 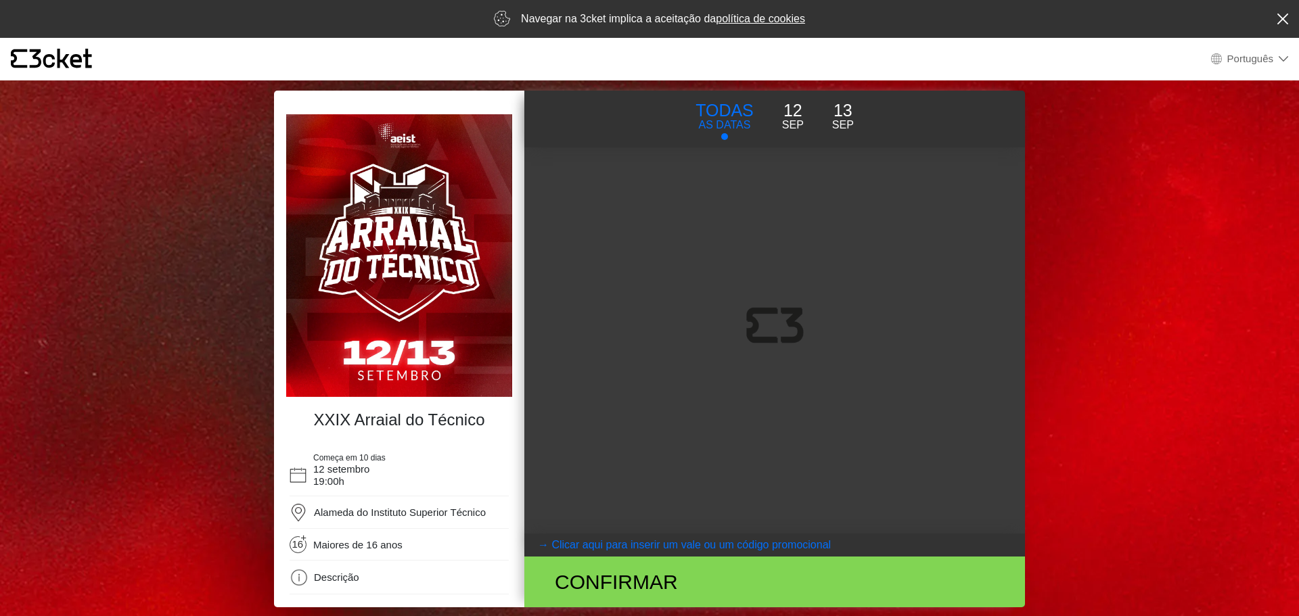 I want to click on span: Alameda do Instituto Superior Técnico, so click(x=400, y=512).